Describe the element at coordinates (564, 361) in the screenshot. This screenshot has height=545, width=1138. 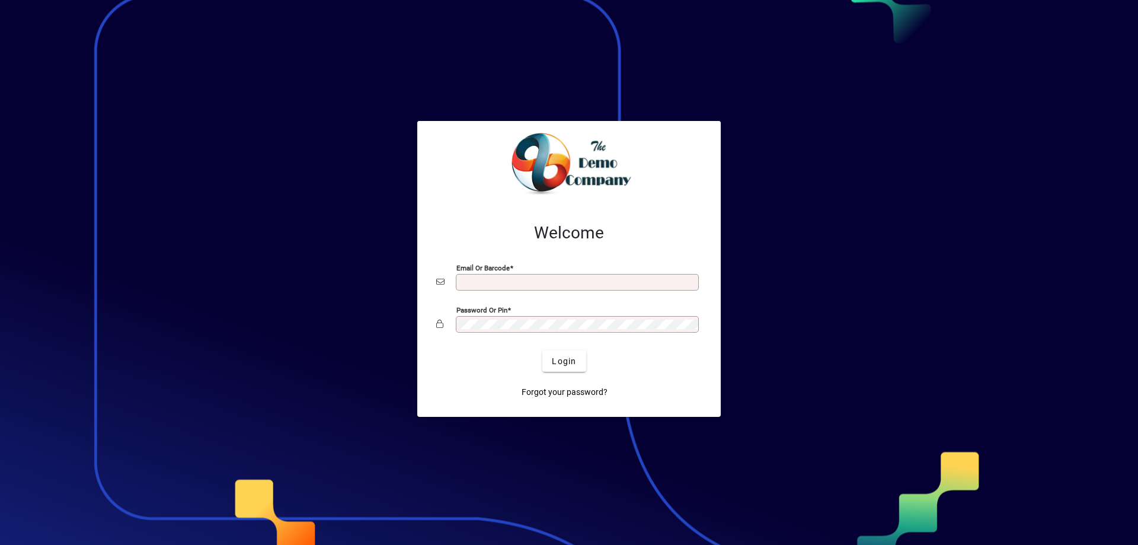
I see `button: Login` at that location.